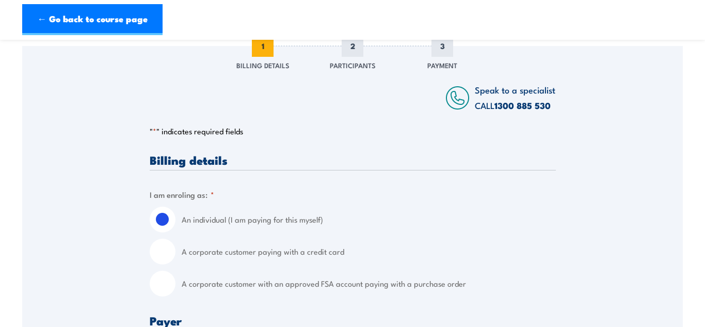  Describe the element at coordinates (515, 97) in the screenshot. I see `span: Speak to a specialist CALL` at that location.